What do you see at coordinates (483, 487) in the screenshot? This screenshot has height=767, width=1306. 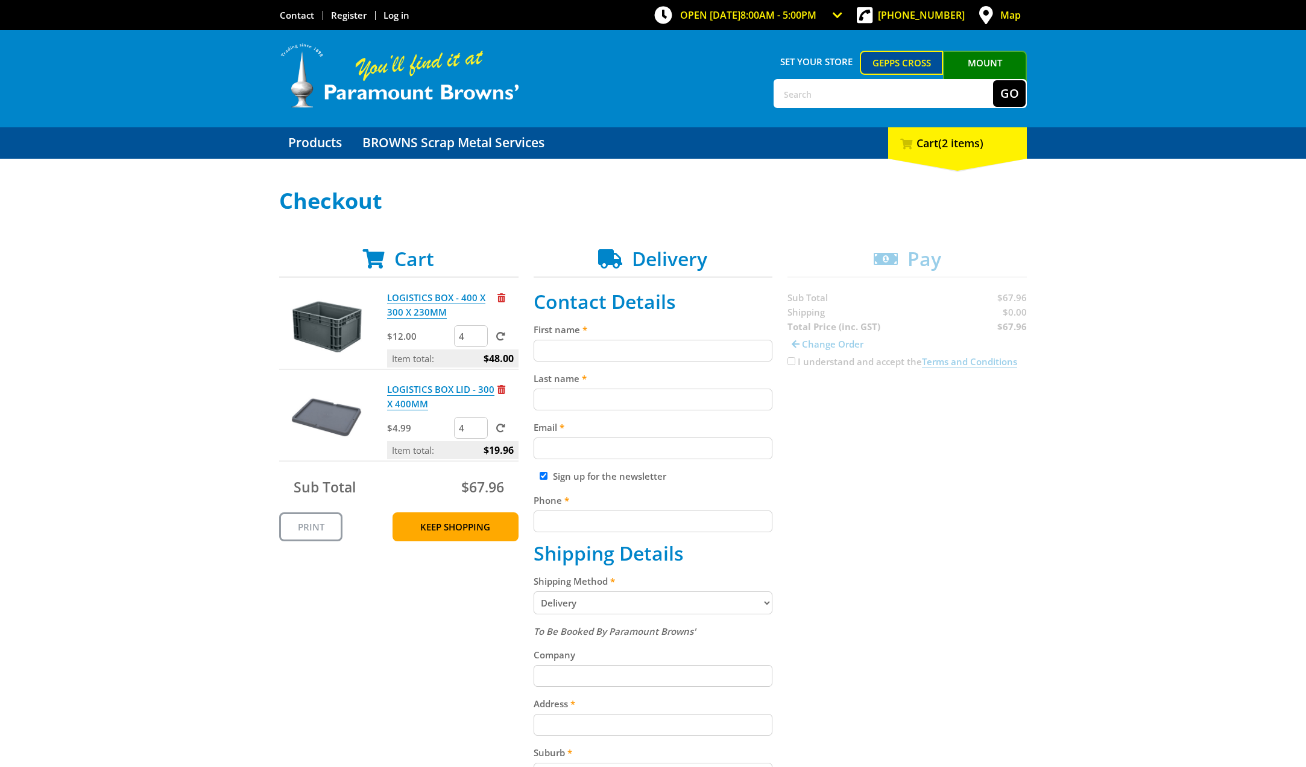 I see `span: $67.96` at bounding box center [483, 487].